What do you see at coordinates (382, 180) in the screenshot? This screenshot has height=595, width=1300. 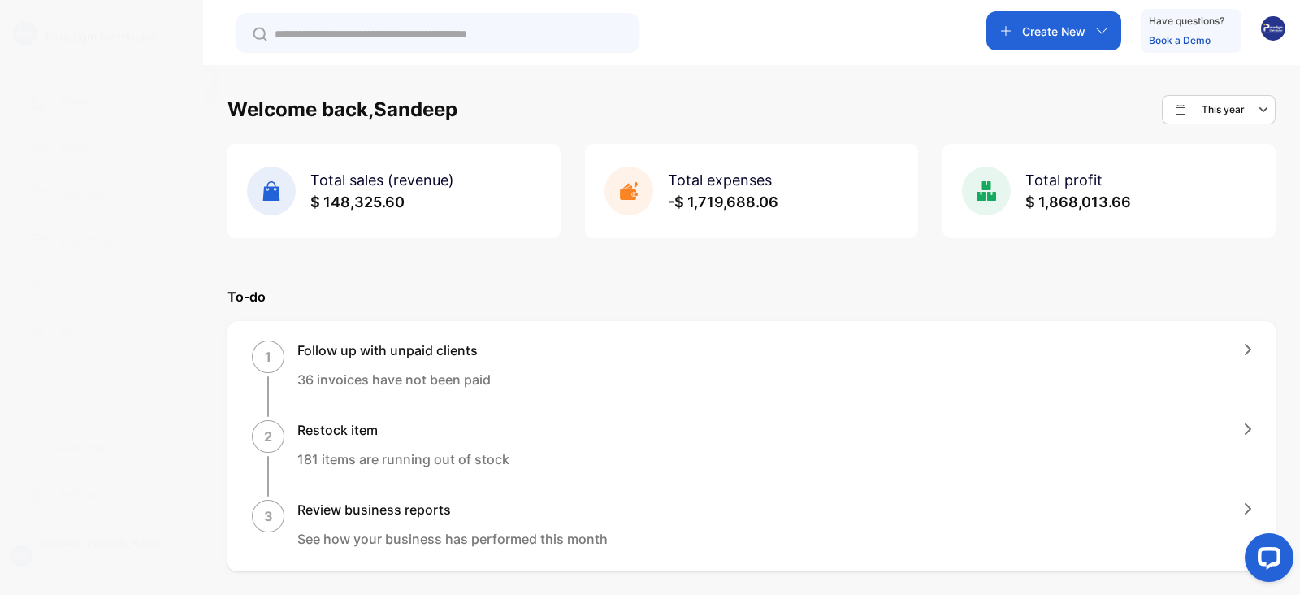 I see `span: Total sales (revenue)` at bounding box center [382, 180].